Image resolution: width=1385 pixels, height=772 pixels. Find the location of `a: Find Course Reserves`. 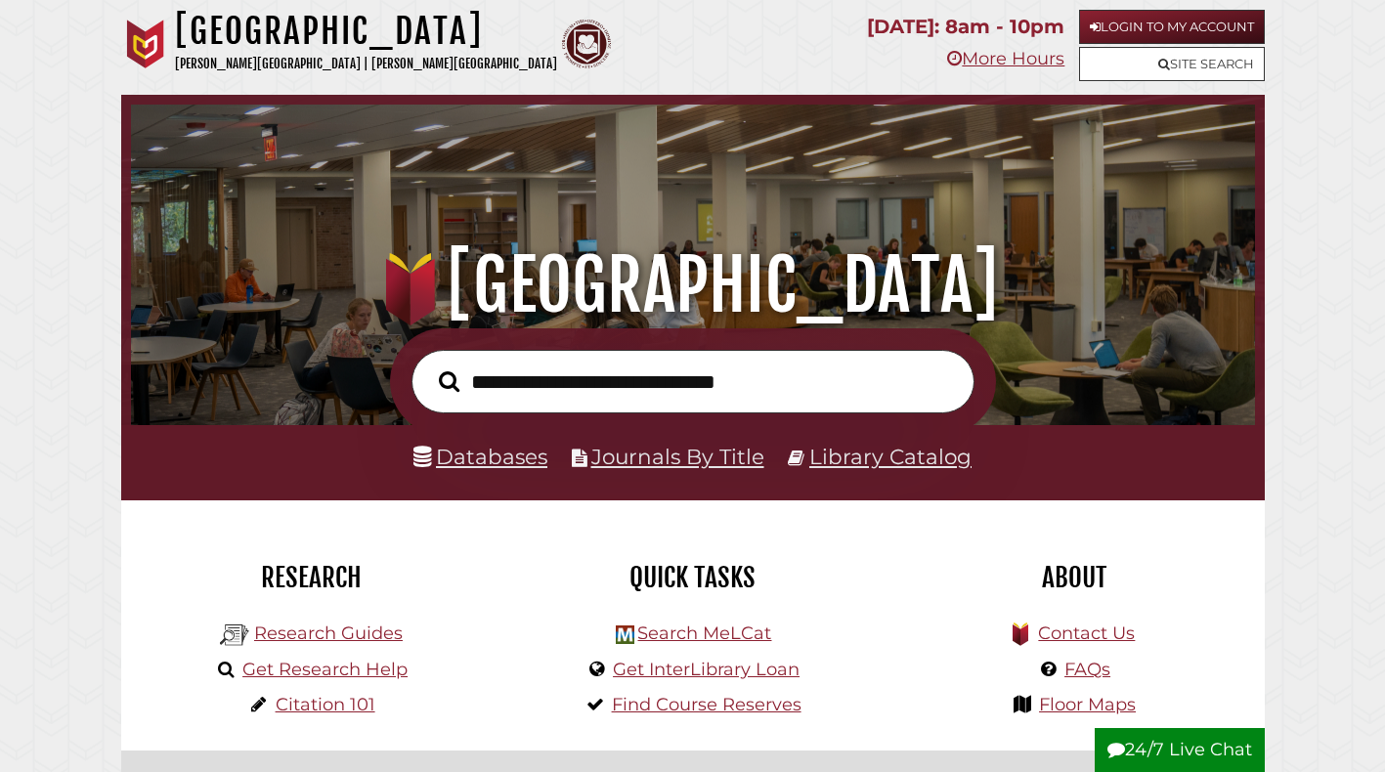

a: Find Course Reserves is located at coordinates (706, 705).